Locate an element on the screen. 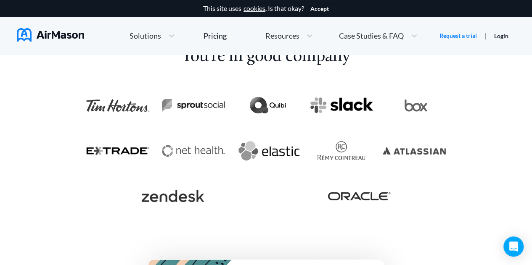 Image resolution: width=532 pixels, height=265 pixels. img: sprout is located at coordinates (194, 106).